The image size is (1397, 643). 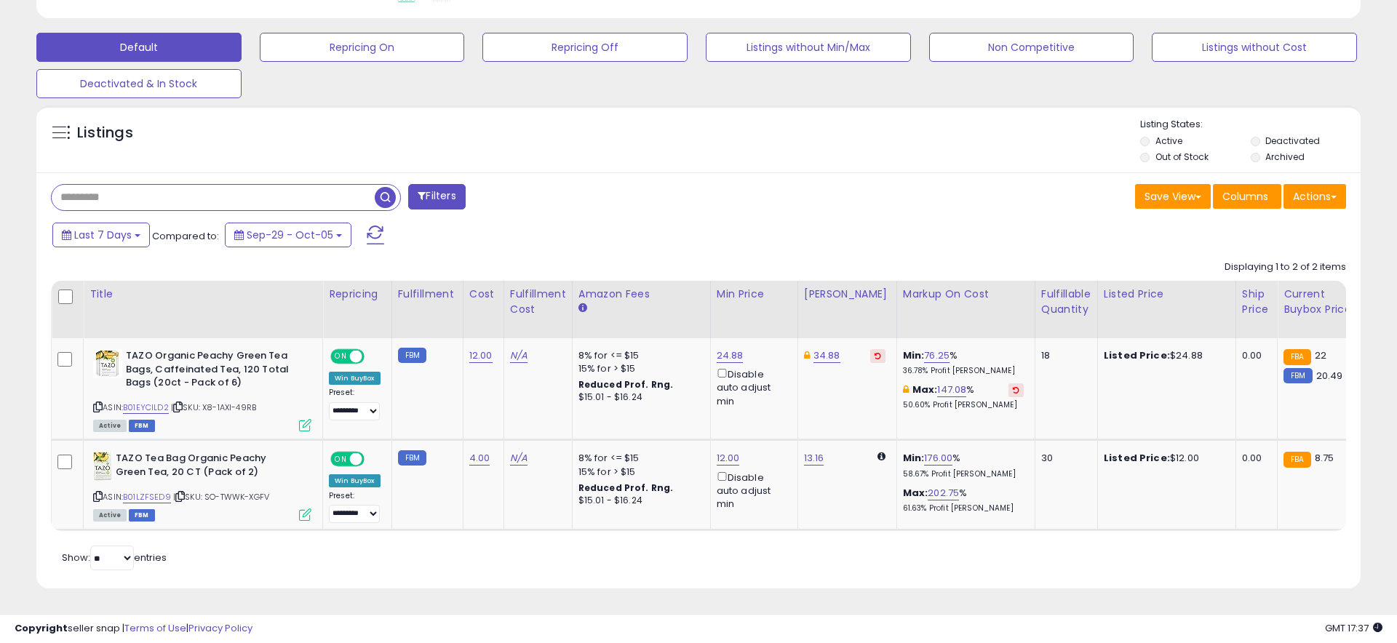 What do you see at coordinates (938, 458) in the screenshot?
I see `a: 176.00` at bounding box center [938, 458].